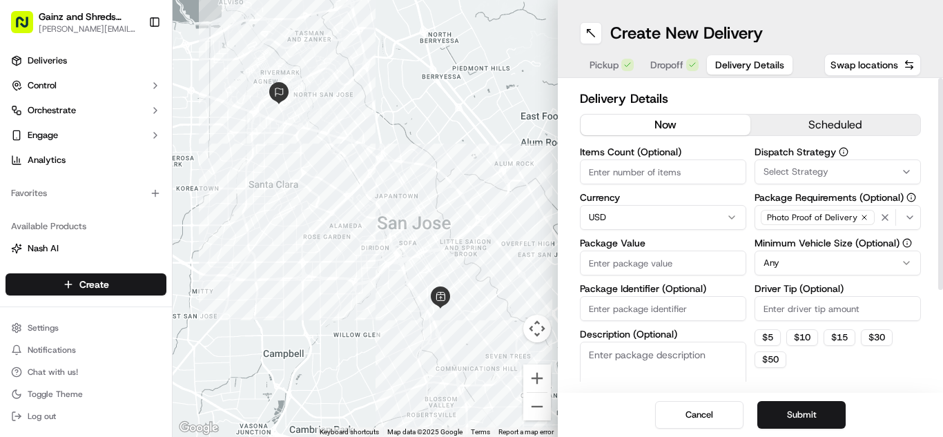 Image resolution: width=943 pixels, height=437 pixels. I want to click on button: Settings, so click(86, 328).